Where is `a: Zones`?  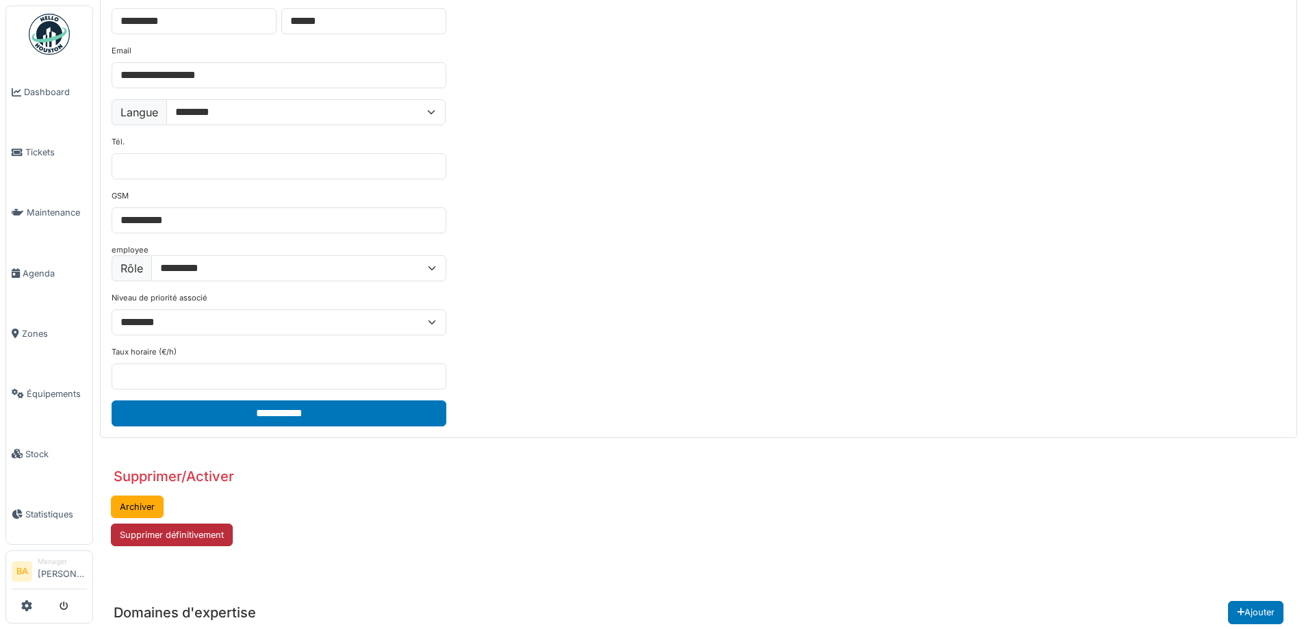 a: Zones is located at coordinates (49, 333).